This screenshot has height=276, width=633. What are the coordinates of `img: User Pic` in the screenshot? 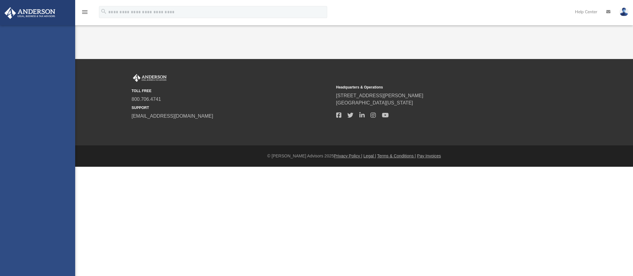 It's located at (624, 12).